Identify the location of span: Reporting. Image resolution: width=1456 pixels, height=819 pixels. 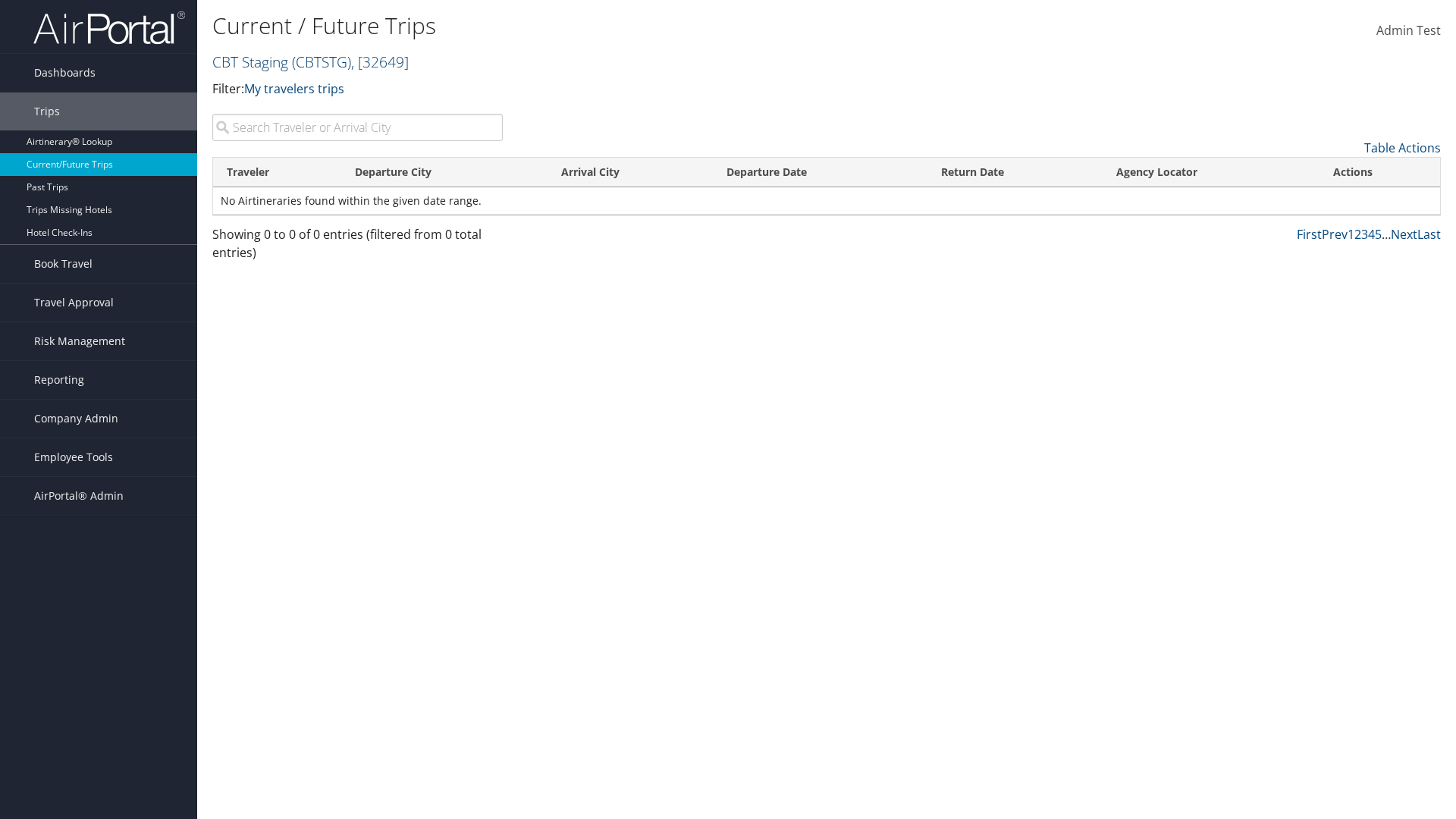
(59, 380).